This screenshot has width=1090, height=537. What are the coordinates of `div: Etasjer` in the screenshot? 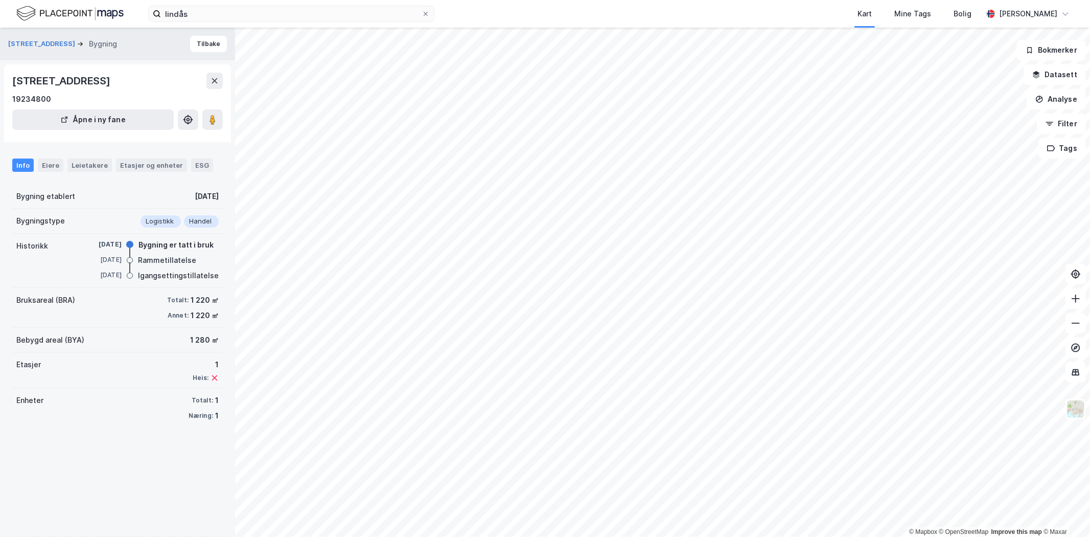 It's located at (29, 364).